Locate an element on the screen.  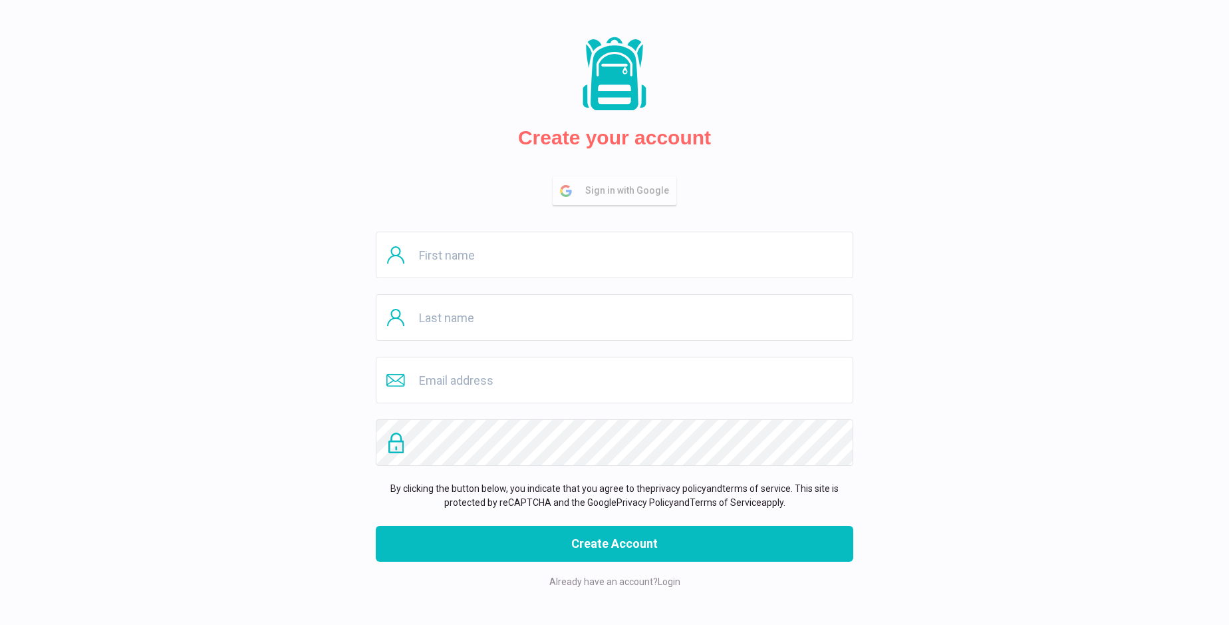
img: Packs logo is located at coordinates (615, 74).